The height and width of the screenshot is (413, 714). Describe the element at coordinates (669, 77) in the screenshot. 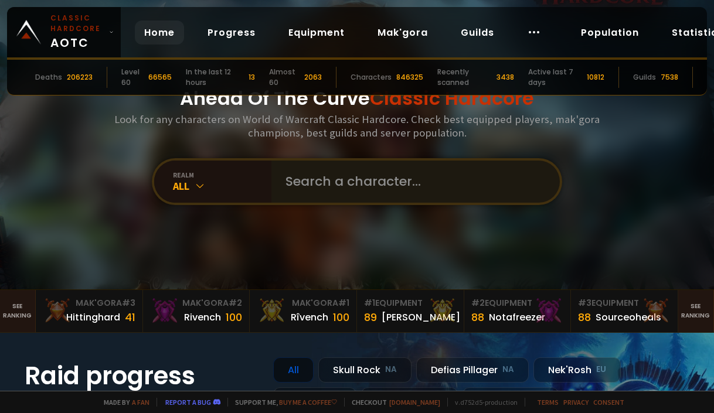

I see `div: 7538` at that location.